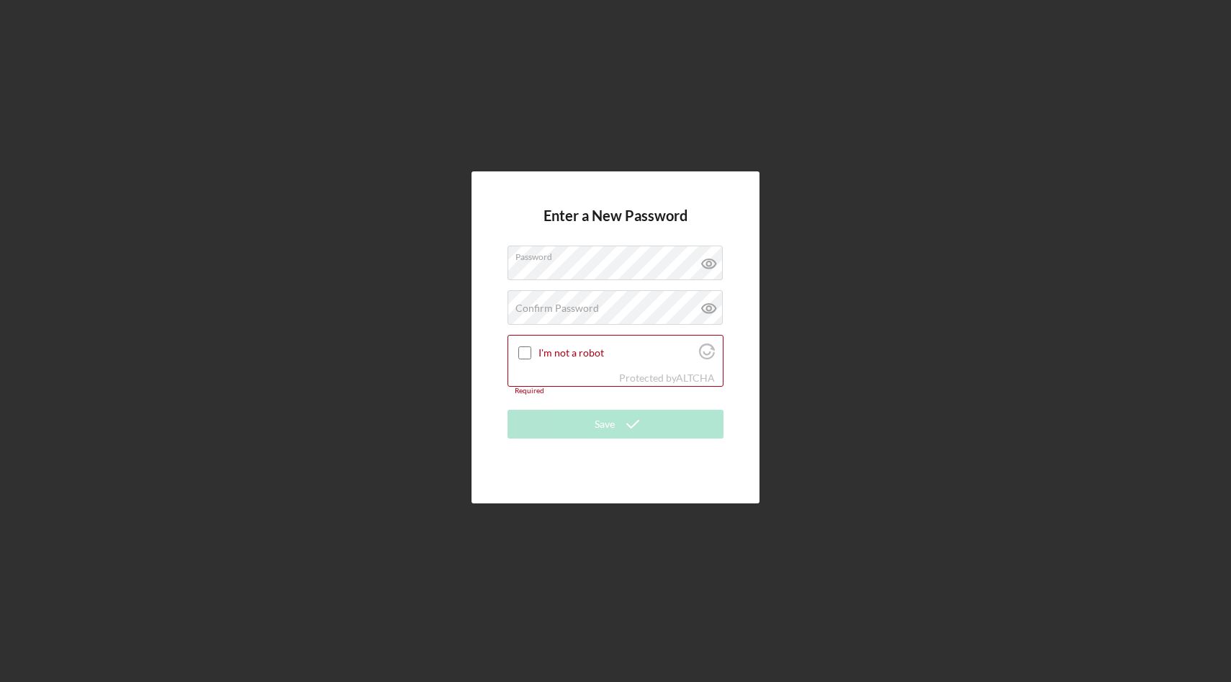 Image resolution: width=1231 pixels, height=682 pixels. I want to click on label: Confirm Password, so click(557, 308).